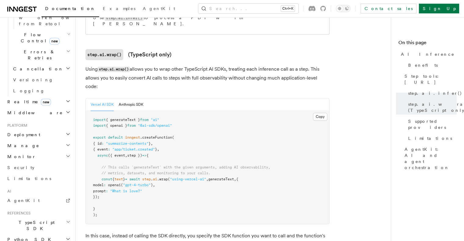 This screenshot has width=464, height=241. I want to click on span: AI, so click(8, 192).